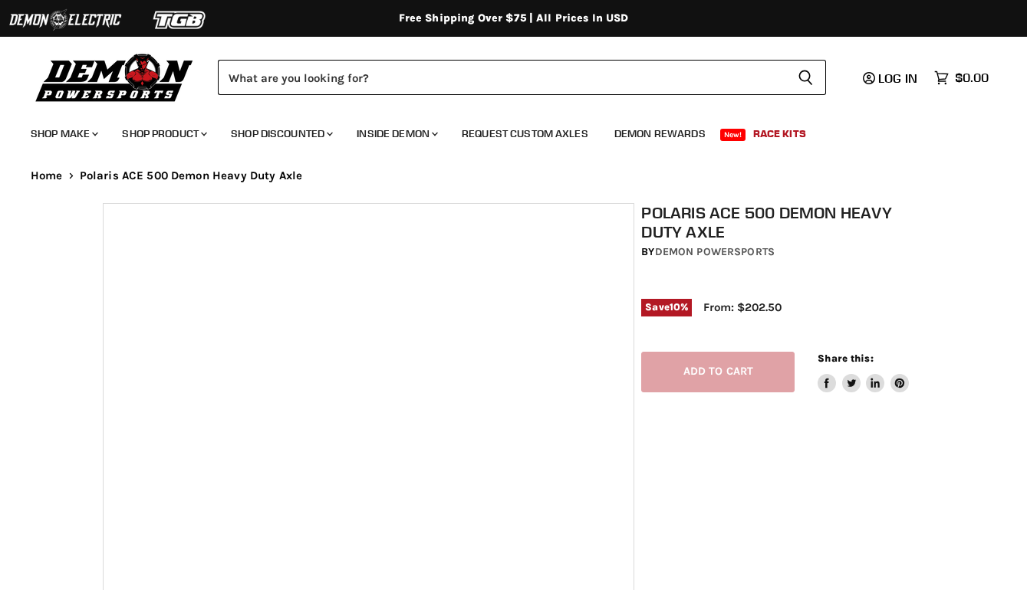 Image resolution: width=1027 pixels, height=590 pixels. Describe the element at coordinates (961, 77) in the screenshot. I see `a: $0.00` at that location.